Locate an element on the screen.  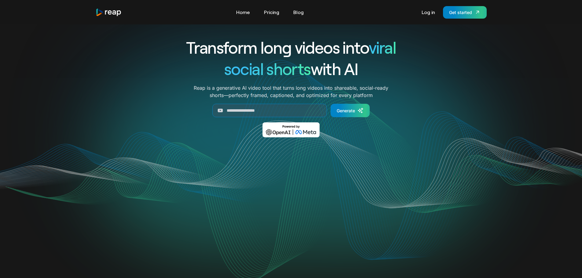
form: Generate Form is located at coordinates (291, 111).